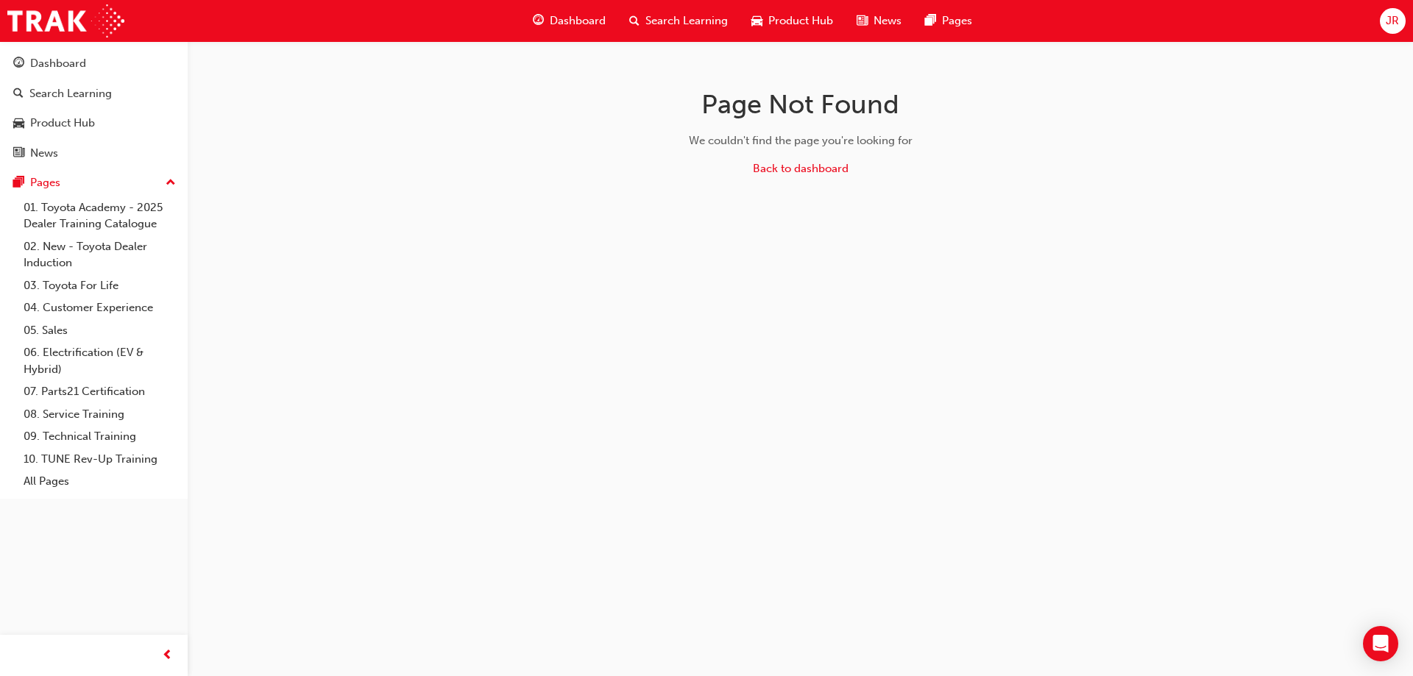  What do you see at coordinates (949, 21) in the screenshot?
I see `a: pages-iconPages` at bounding box center [949, 21].